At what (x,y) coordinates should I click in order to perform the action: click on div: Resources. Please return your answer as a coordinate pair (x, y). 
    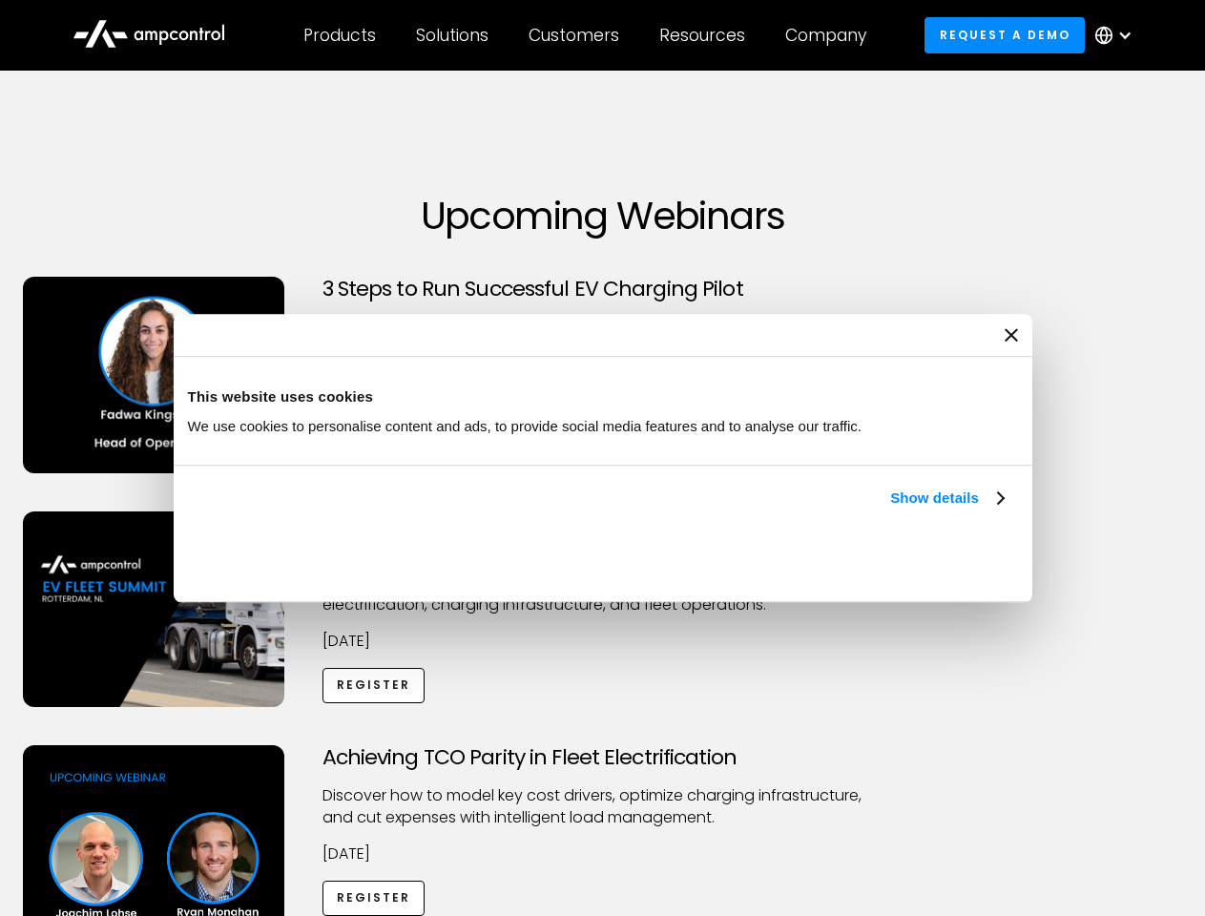
    Looking at the image, I should click on (702, 35).